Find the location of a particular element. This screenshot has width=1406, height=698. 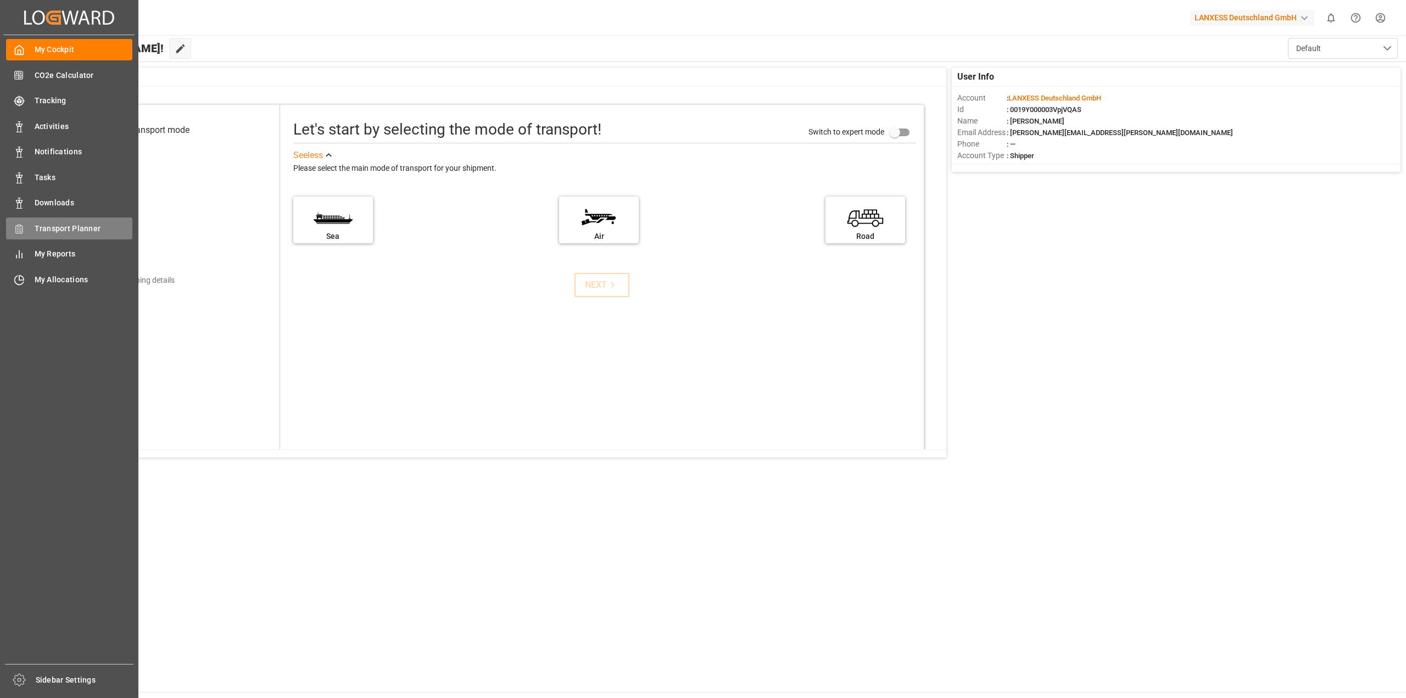

span: User Info is located at coordinates (975, 77).